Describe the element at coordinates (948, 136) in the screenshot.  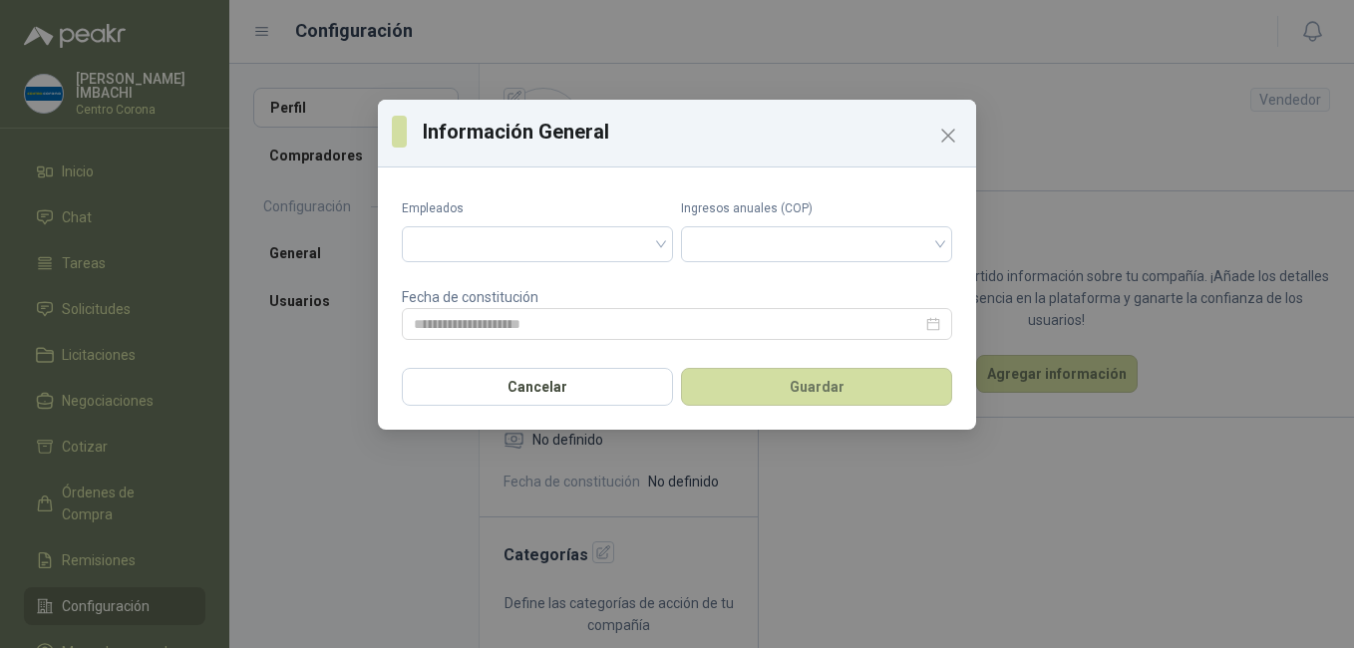
I see `button: Close` at that location.